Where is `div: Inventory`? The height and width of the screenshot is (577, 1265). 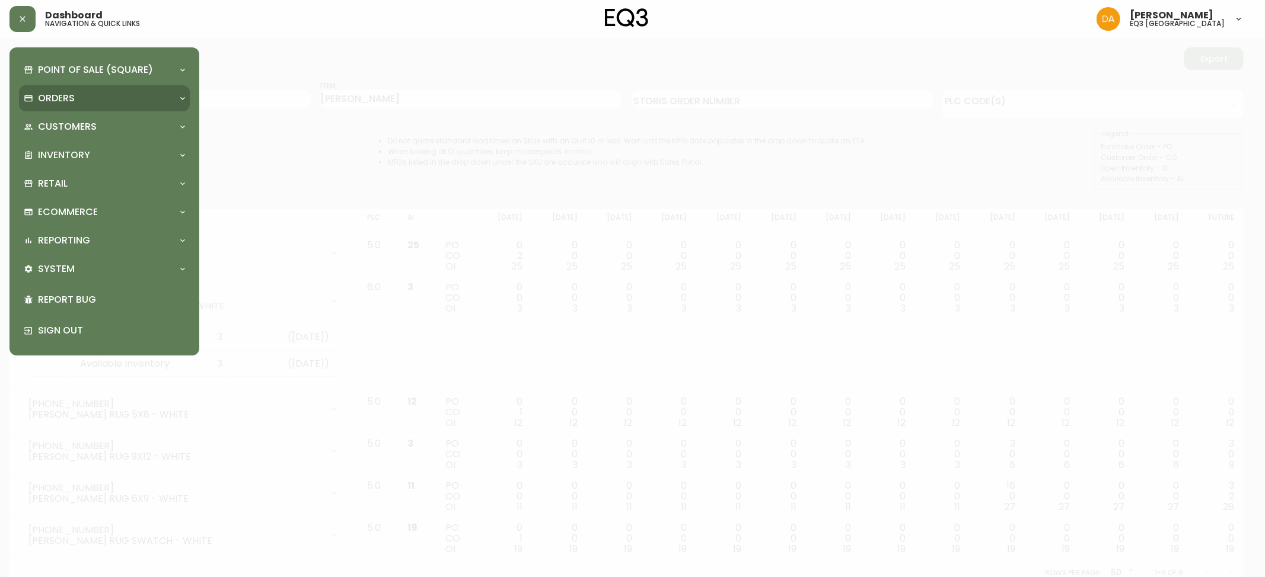
div: Inventory is located at coordinates (104, 155).